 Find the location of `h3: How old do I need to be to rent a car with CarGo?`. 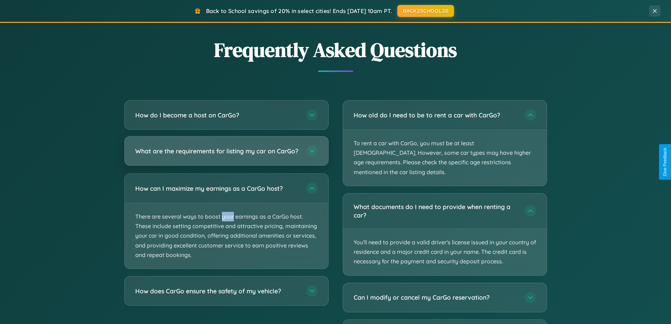

h3: How old do I need to be to rent a car with CarGo? is located at coordinates (436, 115).